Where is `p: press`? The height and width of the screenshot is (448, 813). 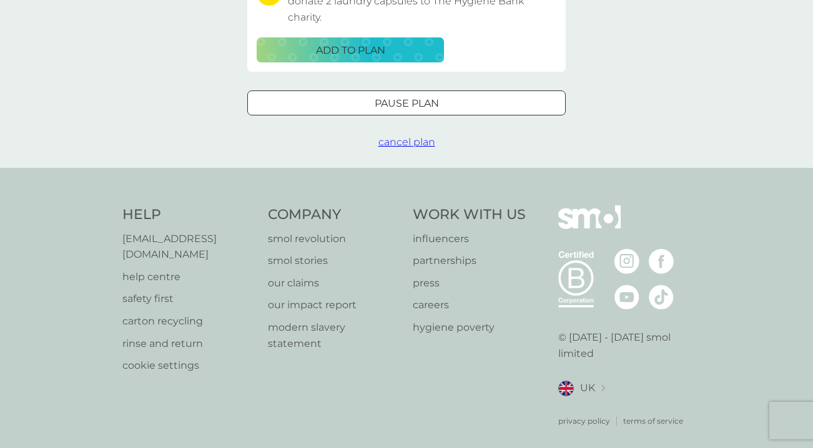 p: press is located at coordinates (469, 283).